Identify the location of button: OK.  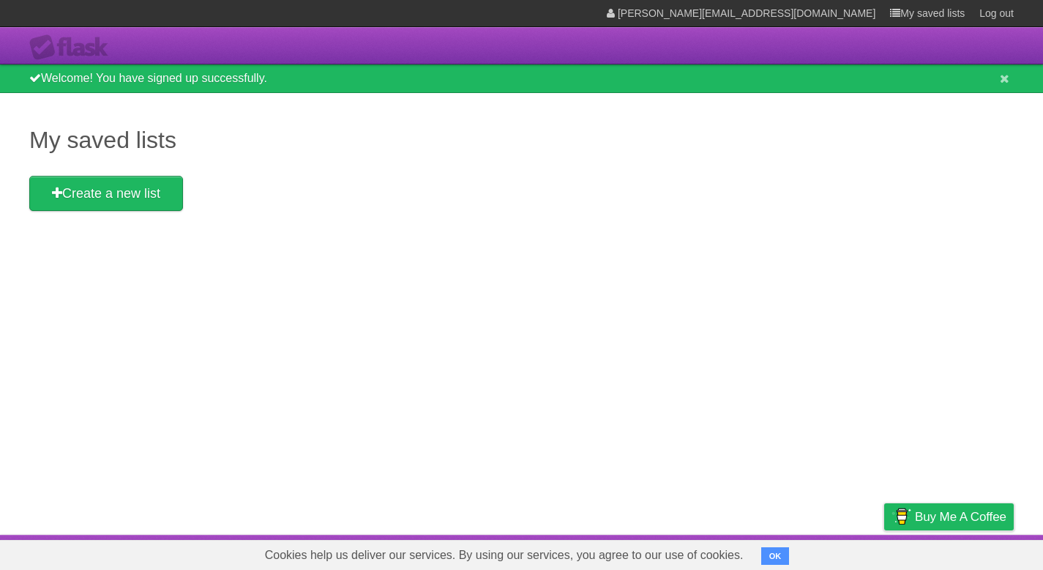
(775, 556).